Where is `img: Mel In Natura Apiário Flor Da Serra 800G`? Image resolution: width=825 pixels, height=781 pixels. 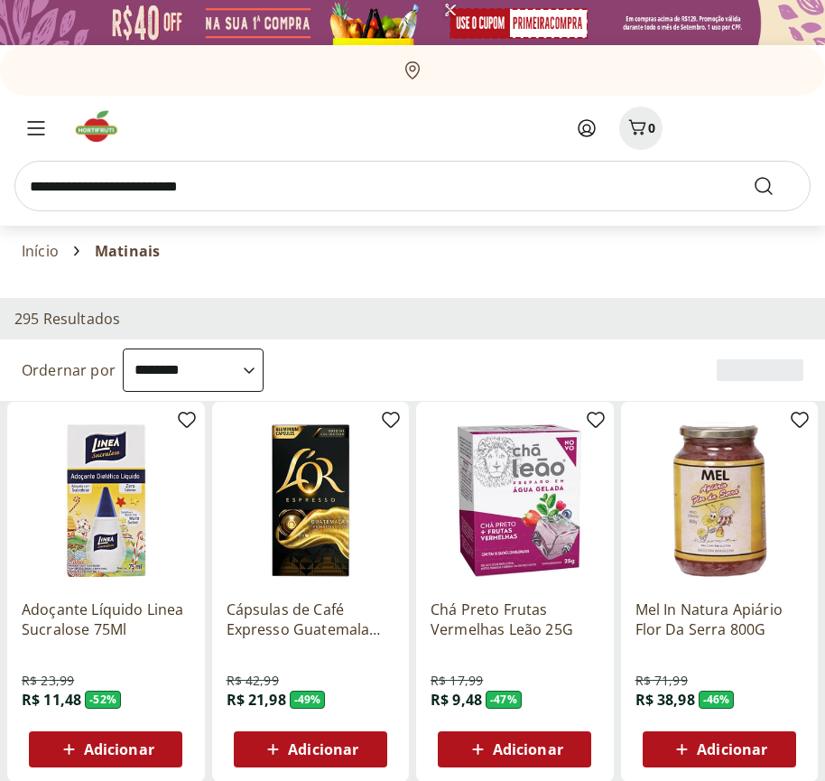 img: Mel In Natura Apiário Flor Da Serra 800G is located at coordinates (719, 500).